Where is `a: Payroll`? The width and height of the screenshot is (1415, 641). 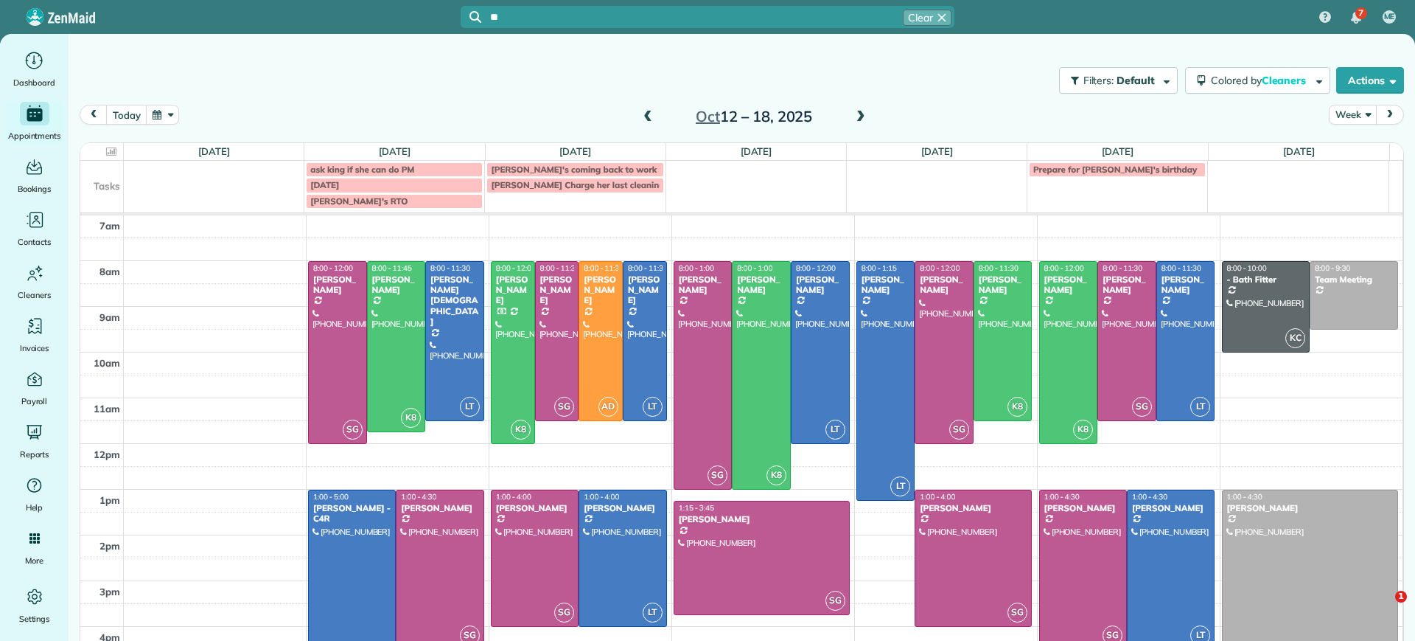 a: Payroll is located at coordinates (34, 388).